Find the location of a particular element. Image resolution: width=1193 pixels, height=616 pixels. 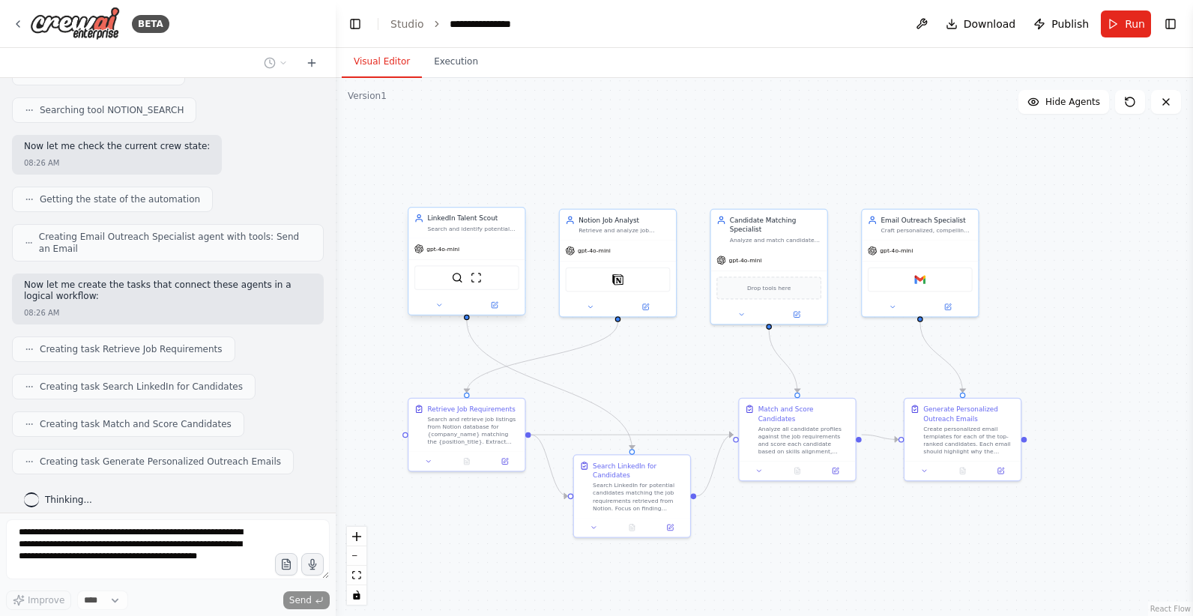

button: zoom in is located at coordinates (357, 537).